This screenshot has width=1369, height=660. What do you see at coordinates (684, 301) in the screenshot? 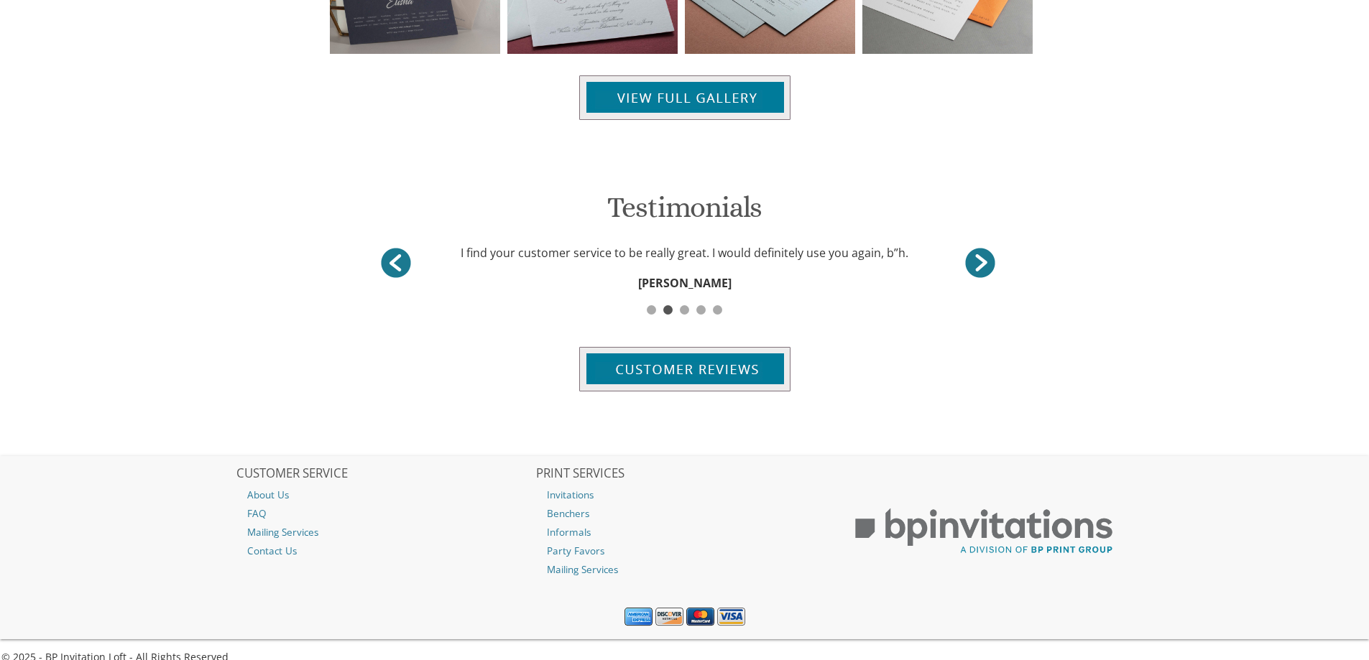
I see `a: 3` at bounding box center [684, 301].